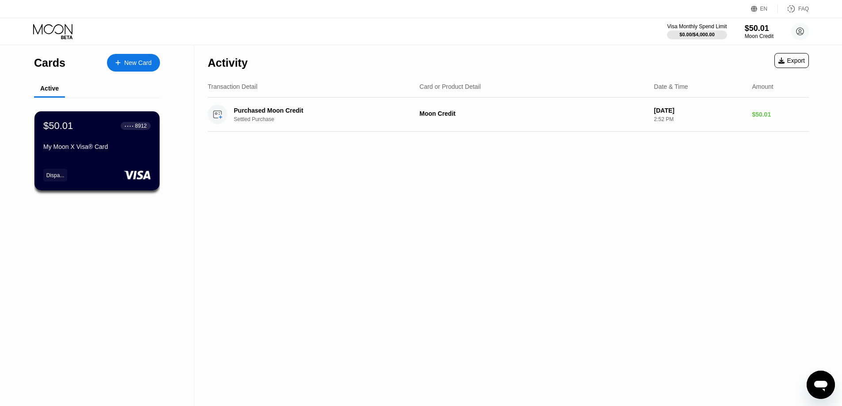 The height and width of the screenshot is (406, 842). What do you see at coordinates (55, 175) in the screenshot?
I see `div: Dispa...` at bounding box center [55, 175].